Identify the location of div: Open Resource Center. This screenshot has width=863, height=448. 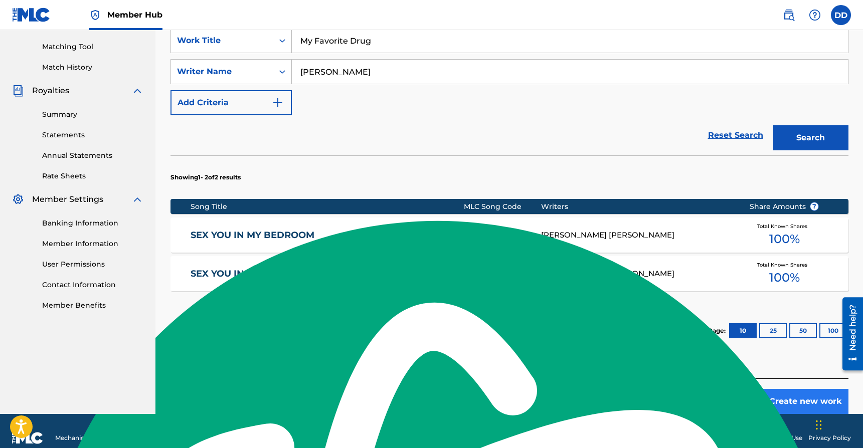
(18, 40).